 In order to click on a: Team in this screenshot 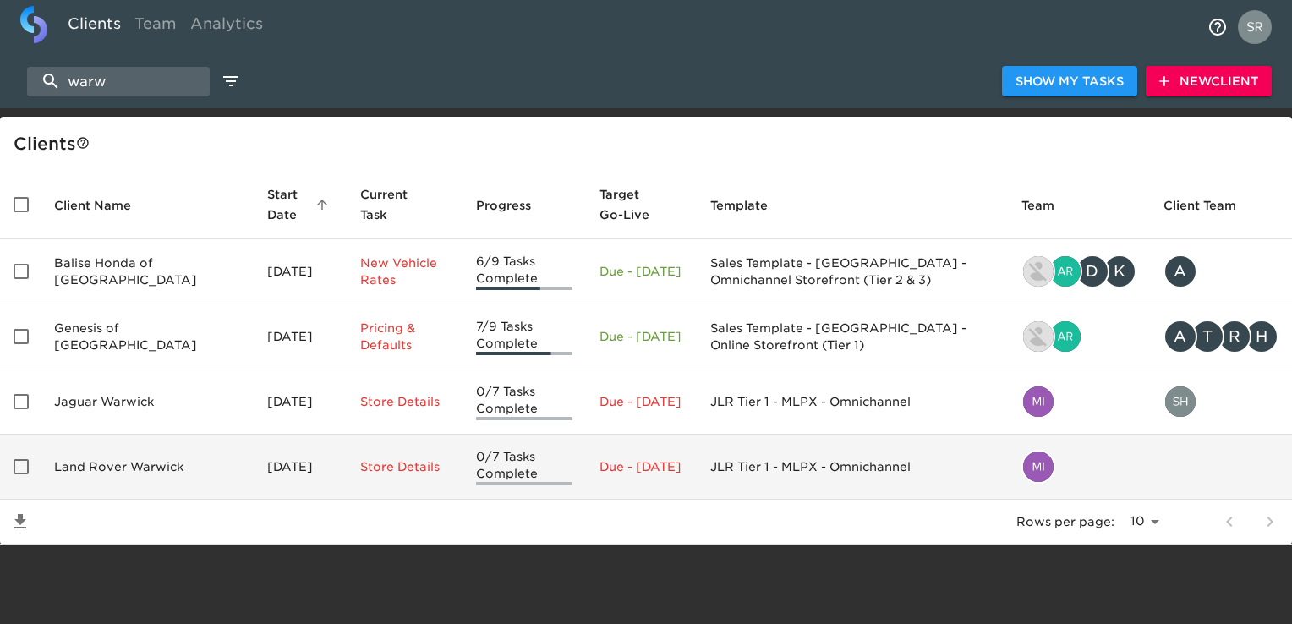, I will do `click(156, 26)`.